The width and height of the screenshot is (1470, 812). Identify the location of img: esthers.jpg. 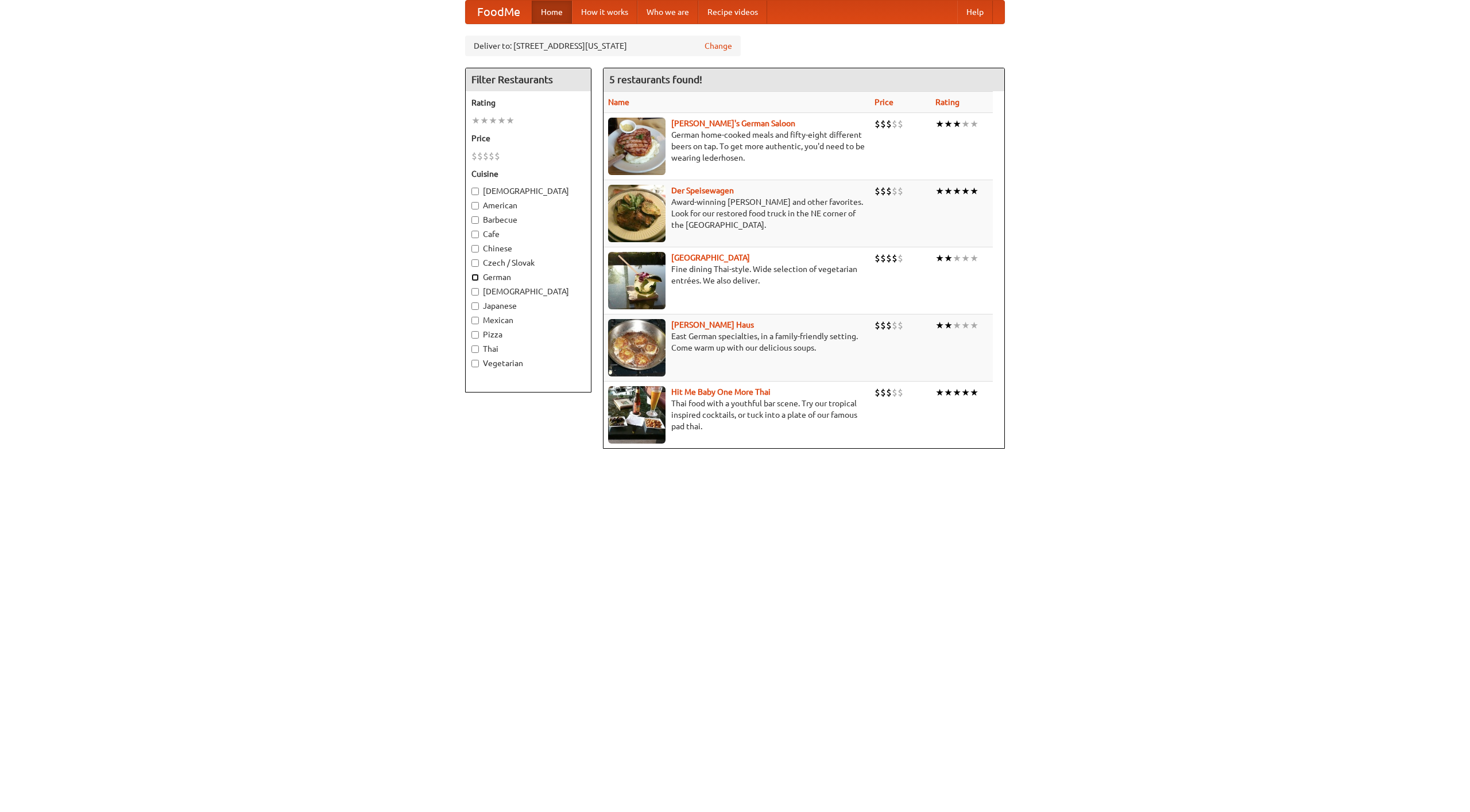
(636, 146).